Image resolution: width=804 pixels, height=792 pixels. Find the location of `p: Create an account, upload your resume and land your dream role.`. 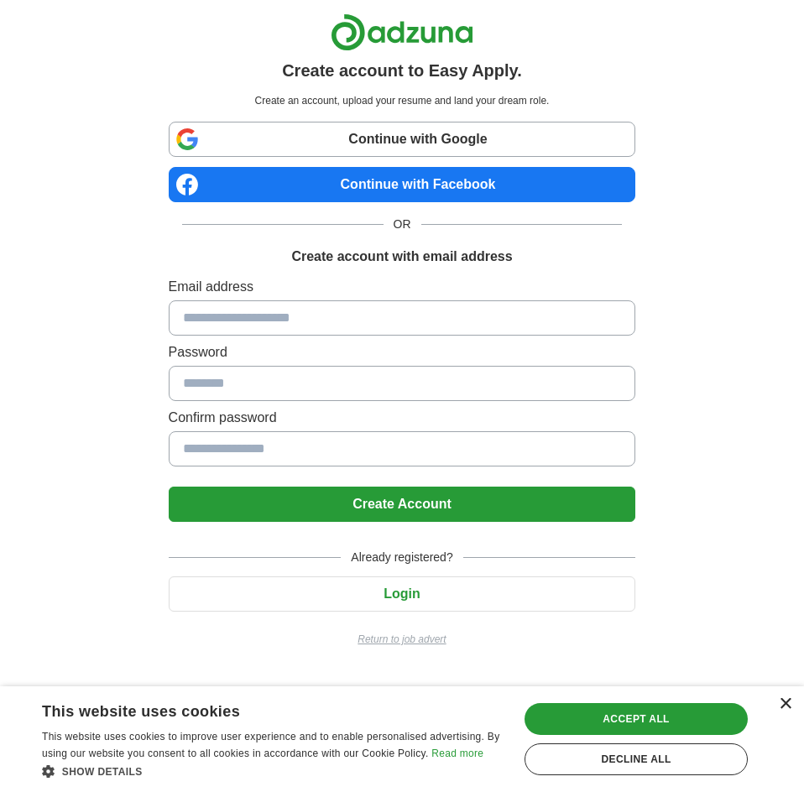

p: Create an account, upload your resume and land your dream role. is located at coordinates (402, 101).